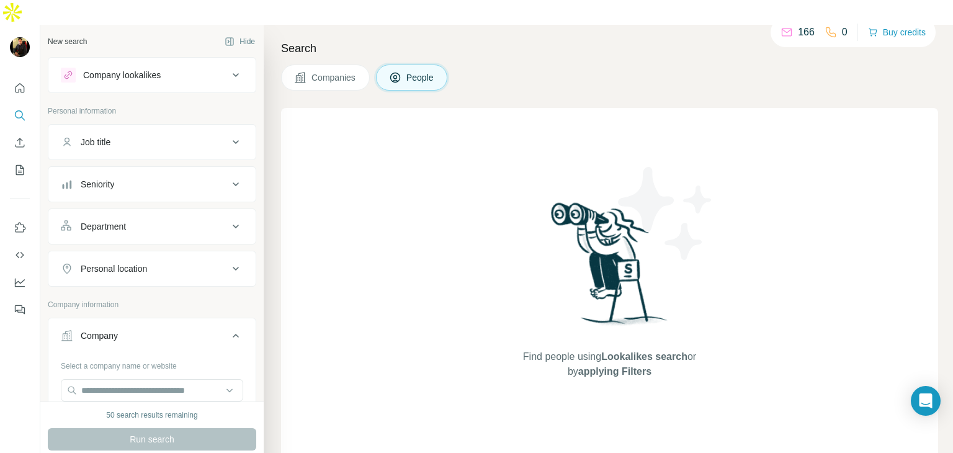 Image resolution: width=953 pixels, height=453 pixels. What do you see at coordinates (152, 305) in the screenshot?
I see `p: Company information` at bounding box center [152, 305].